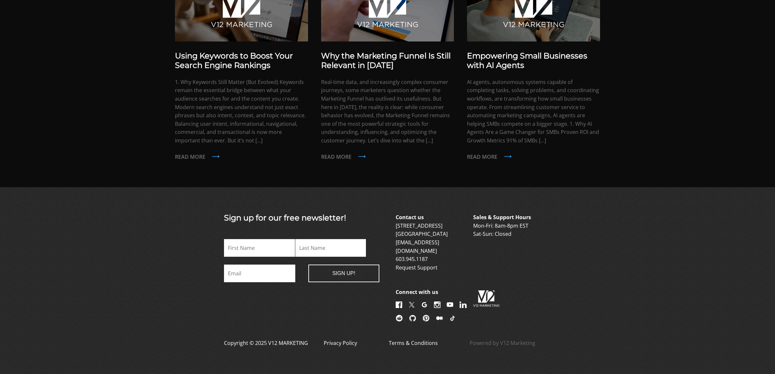 This screenshot has height=374, width=775. Describe the element at coordinates (412, 259) in the screenshot. I see `a: 603.945.1187` at that location.